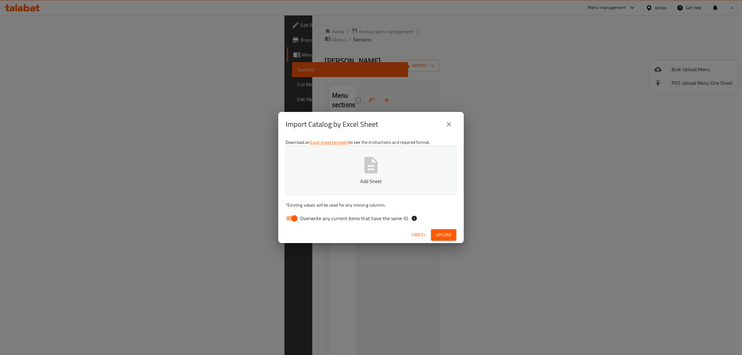  Describe the element at coordinates (371, 181) in the screenshot. I see `p: Add Sheet` at that location.